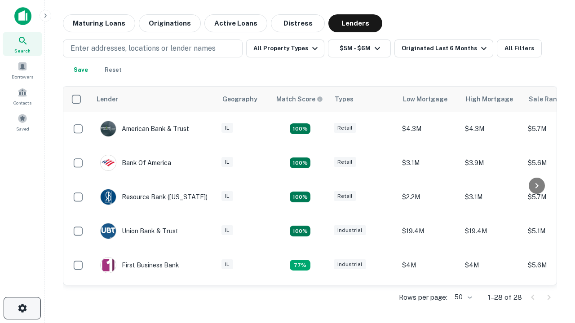  What do you see at coordinates (462, 297) in the screenshot?
I see `div: 50` at bounding box center [462, 297].